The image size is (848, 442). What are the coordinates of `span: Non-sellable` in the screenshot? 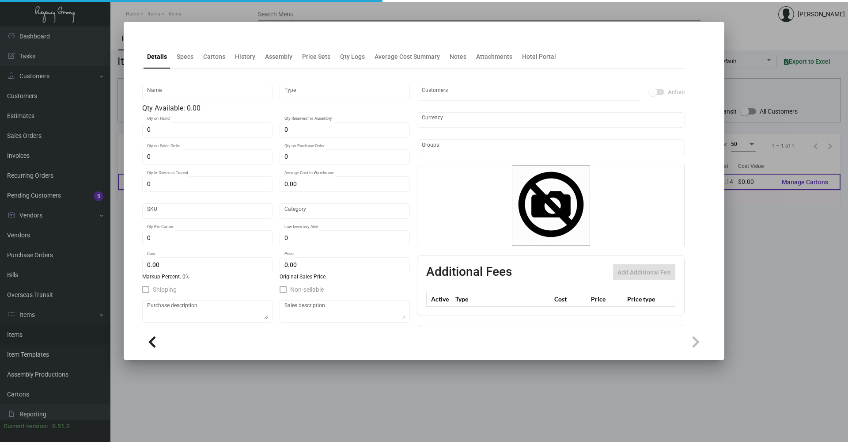 It's located at (307, 289).